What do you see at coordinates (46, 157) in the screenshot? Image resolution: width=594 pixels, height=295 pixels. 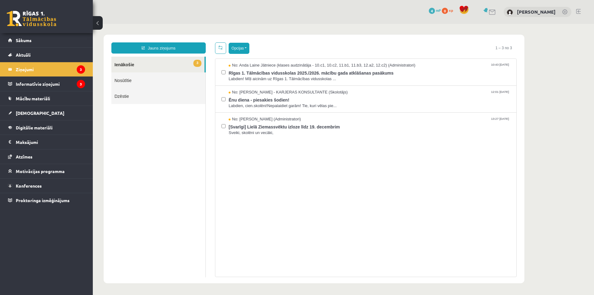 I see `a: Atzīmes` at bounding box center [46, 157].